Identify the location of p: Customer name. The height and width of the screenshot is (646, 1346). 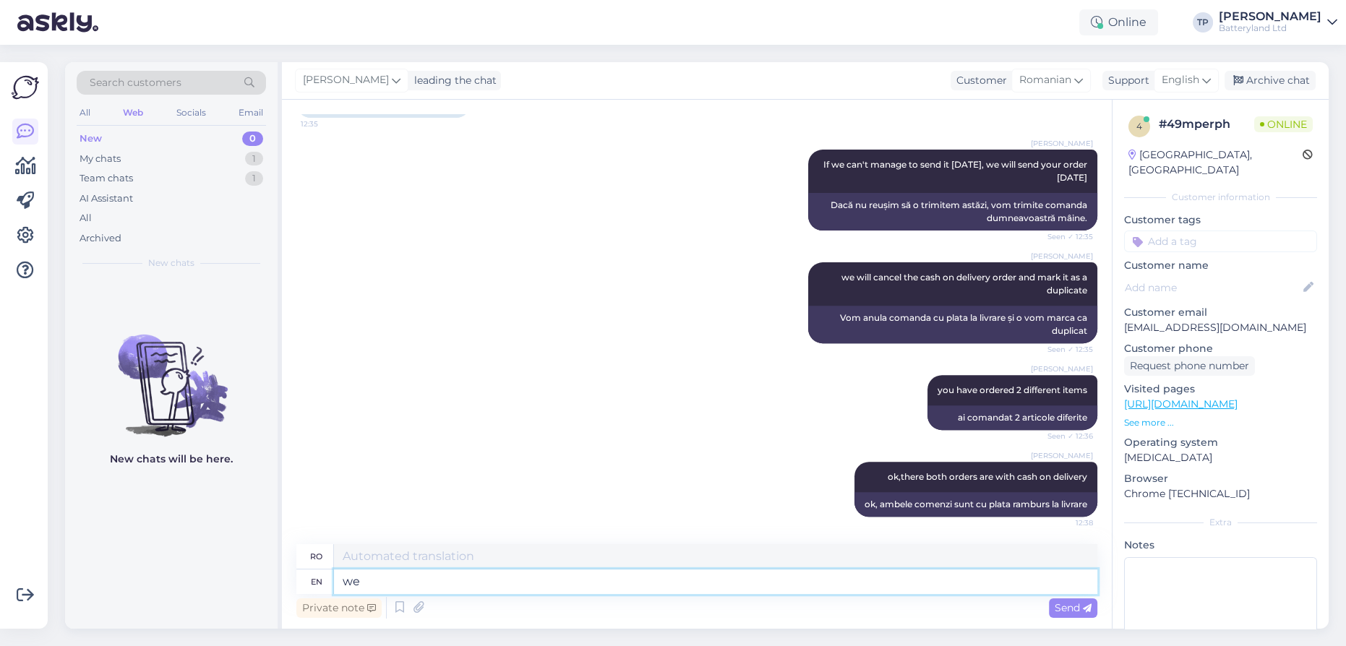
(1221, 265).